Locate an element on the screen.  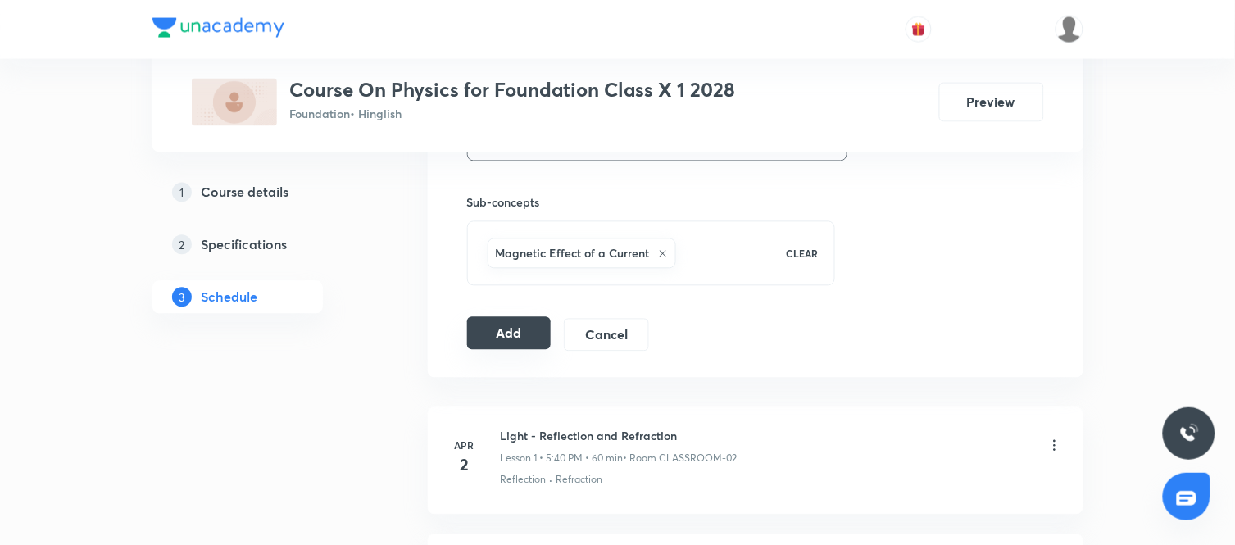
img: Md Khalid Hasan Ansari is located at coordinates (1070, 30).